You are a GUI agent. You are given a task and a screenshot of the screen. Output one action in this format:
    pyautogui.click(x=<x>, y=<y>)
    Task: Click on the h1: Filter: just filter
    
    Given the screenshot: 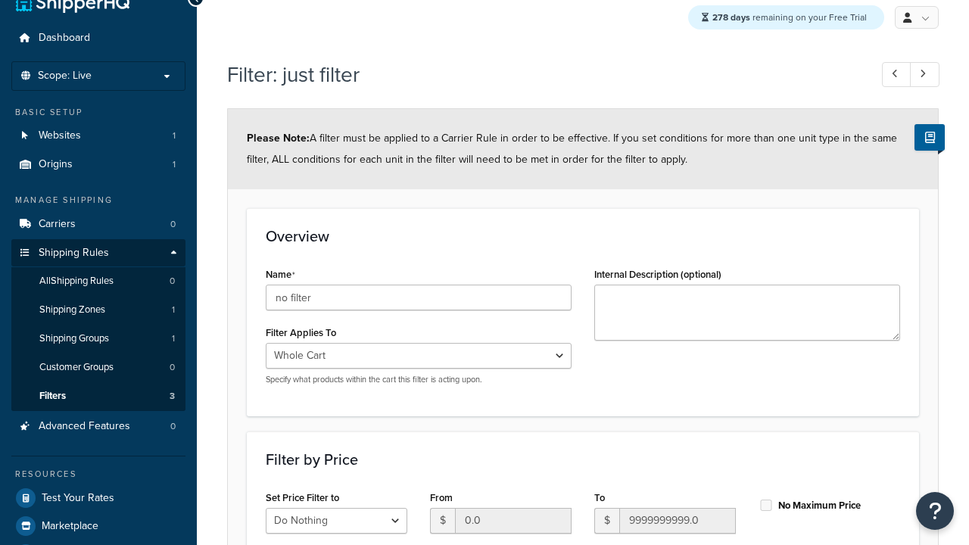 What is the action you would take?
    pyautogui.click(x=541, y=74)
    